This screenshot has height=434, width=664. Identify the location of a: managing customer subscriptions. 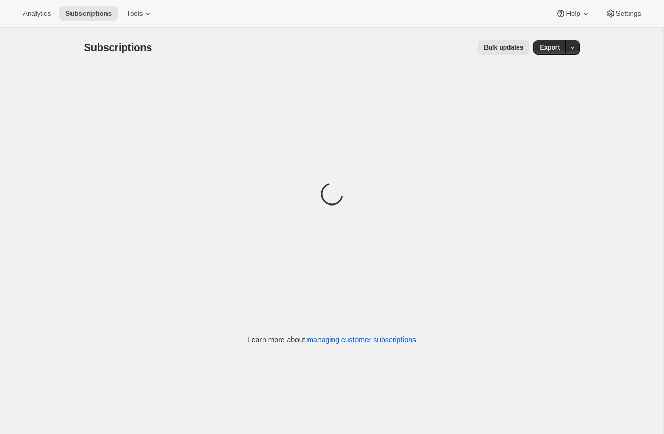
(361, 340).